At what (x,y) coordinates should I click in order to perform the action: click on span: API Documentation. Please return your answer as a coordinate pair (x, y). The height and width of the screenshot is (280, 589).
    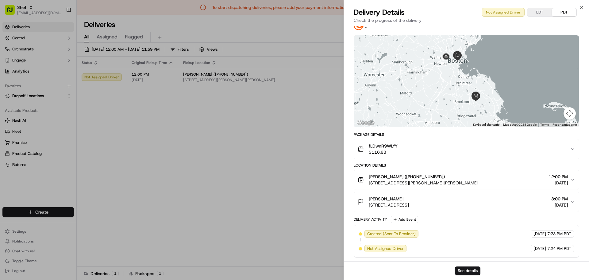
    Looking at the image, I should click on (78, 124).